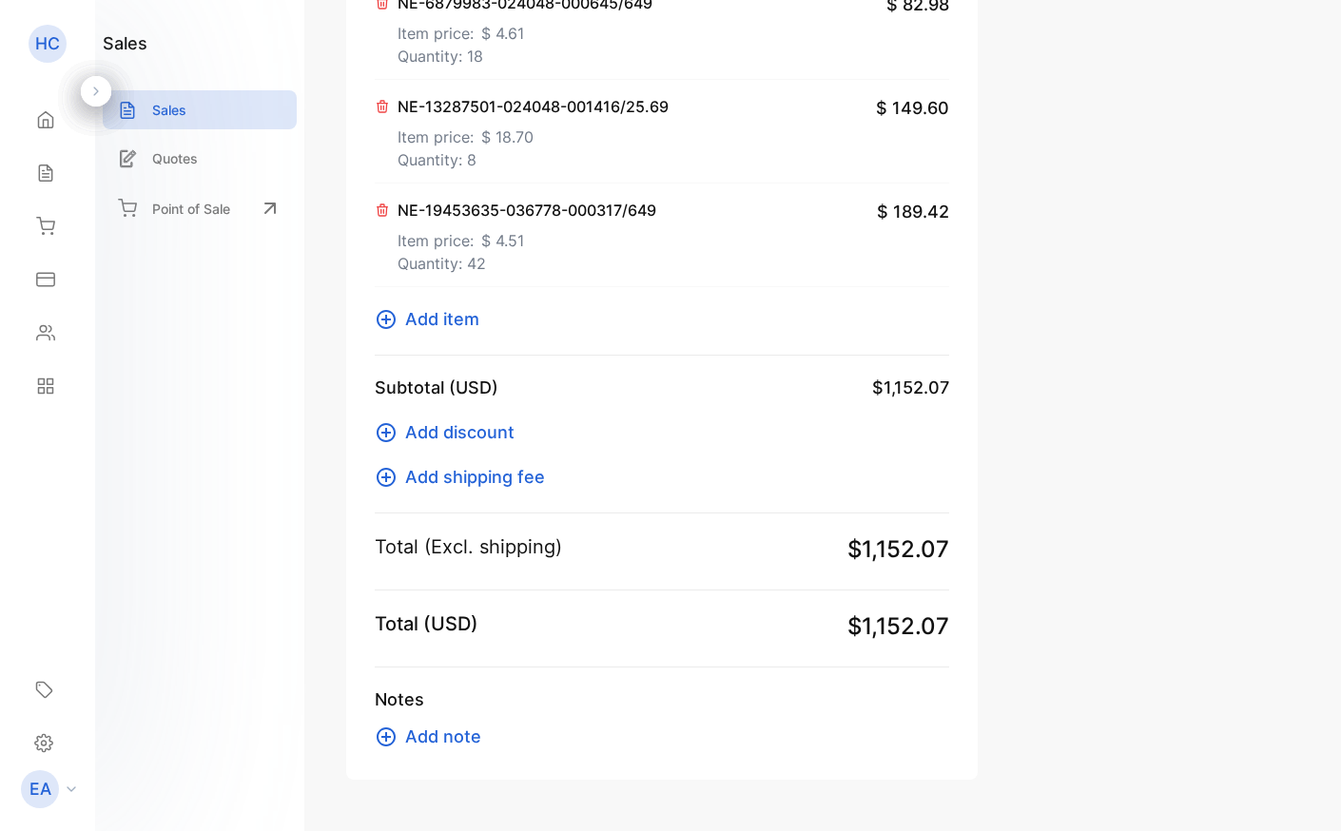 Image resolution: width=1341 pixels, height=831 pixels. What do you see at coordinates (48, 44) in the screenshot?
I see `p: HC` at bounding box center [48, 44].